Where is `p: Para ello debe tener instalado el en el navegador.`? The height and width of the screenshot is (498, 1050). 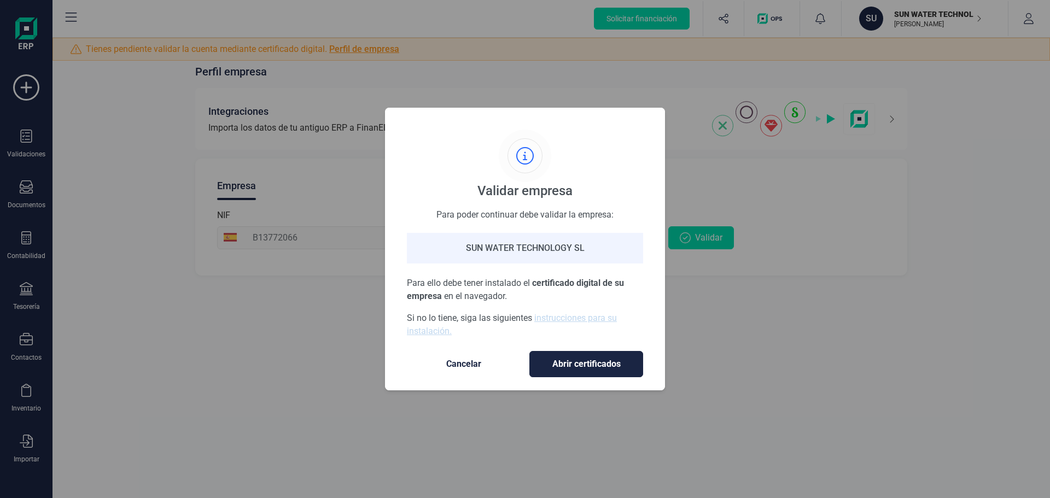
p: Para ello debe tener instalado el en el navegador. is located at coordinates (525, 290).